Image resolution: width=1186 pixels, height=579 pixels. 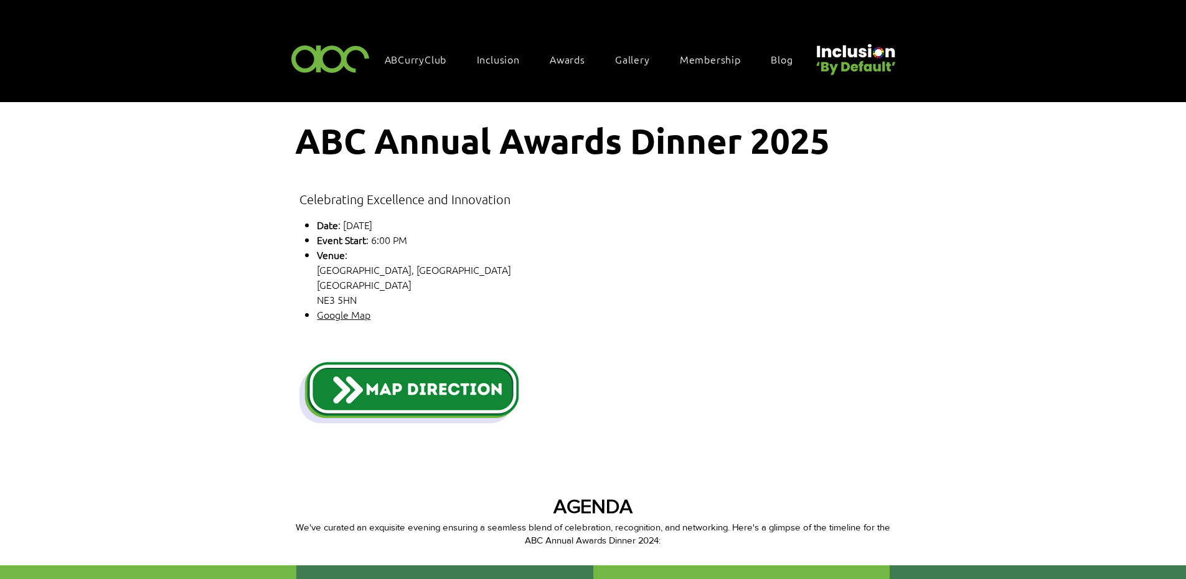 I want to click on span: Gallery, so click(x=632, y=59).